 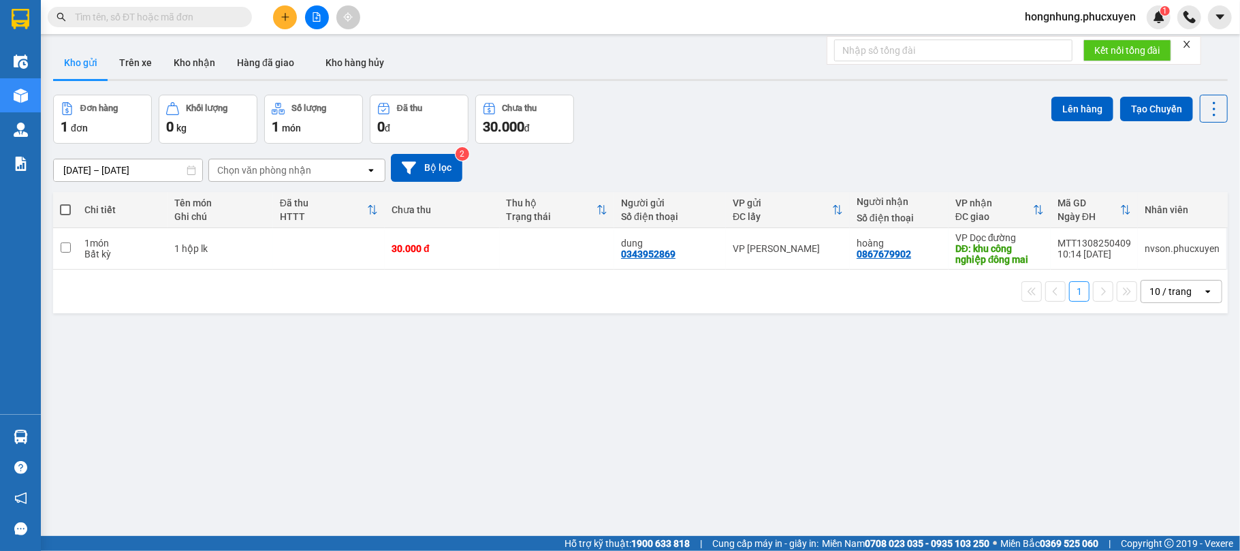 I want to click on button: Chưa thu30.000đ, so click(x=524, y=119).